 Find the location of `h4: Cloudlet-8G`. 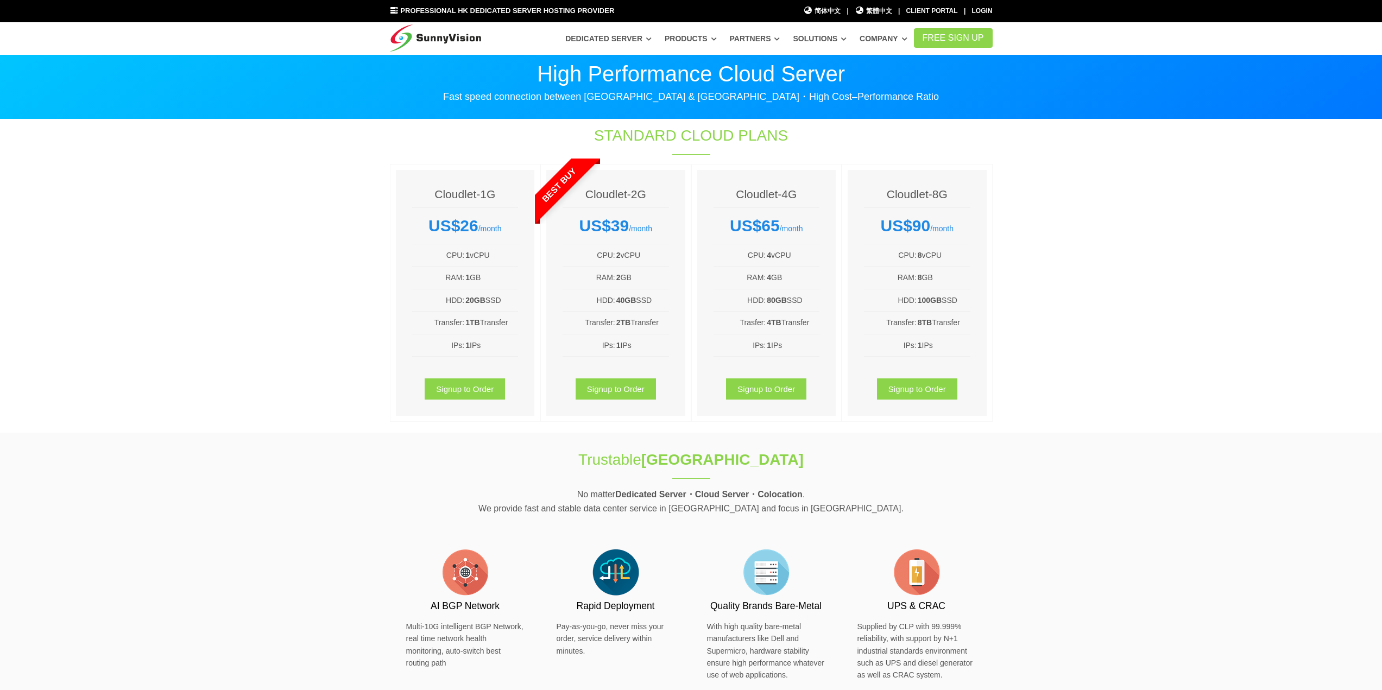

h4: Cloudlet-8G is located at coordinates (917, 194).